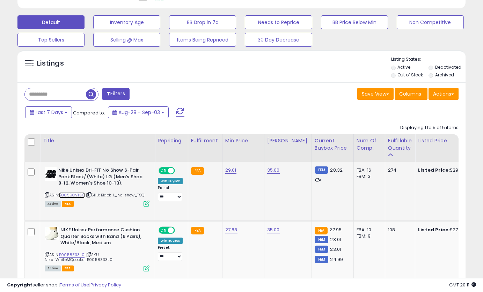 This screenshot has width=483, height=292. Describe the element at coordinates (336, 170) in the screenshot. I see `span: 28.32` at that location.